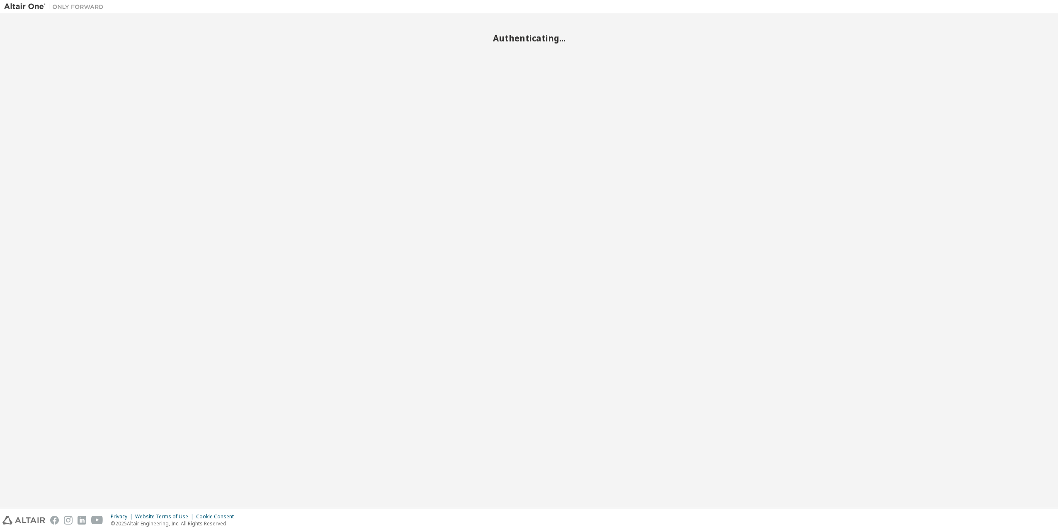 Image resolution: width=1058 pixels, height=532 pixels. What do you see at coordinates (123, 517) in the screenshot?
I see `div: Privacy` at bounding box center [123, 517].